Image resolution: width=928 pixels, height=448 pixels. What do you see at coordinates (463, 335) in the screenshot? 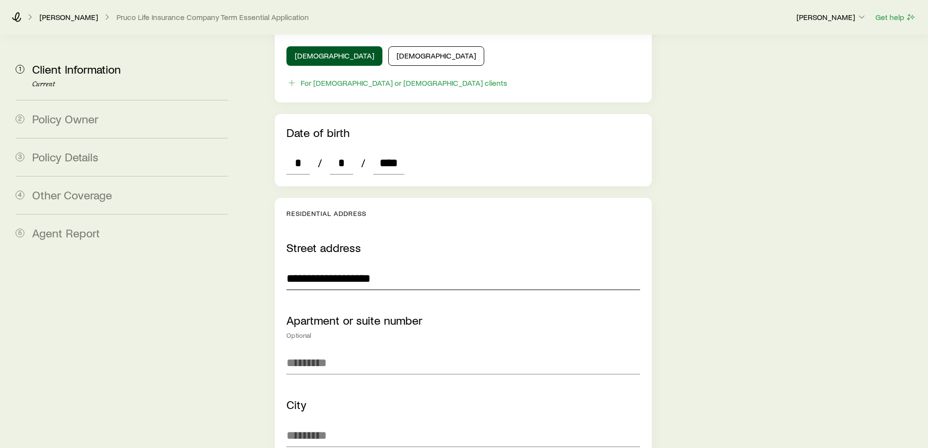
I see `div: Optional` at bounding box center [463, 335].